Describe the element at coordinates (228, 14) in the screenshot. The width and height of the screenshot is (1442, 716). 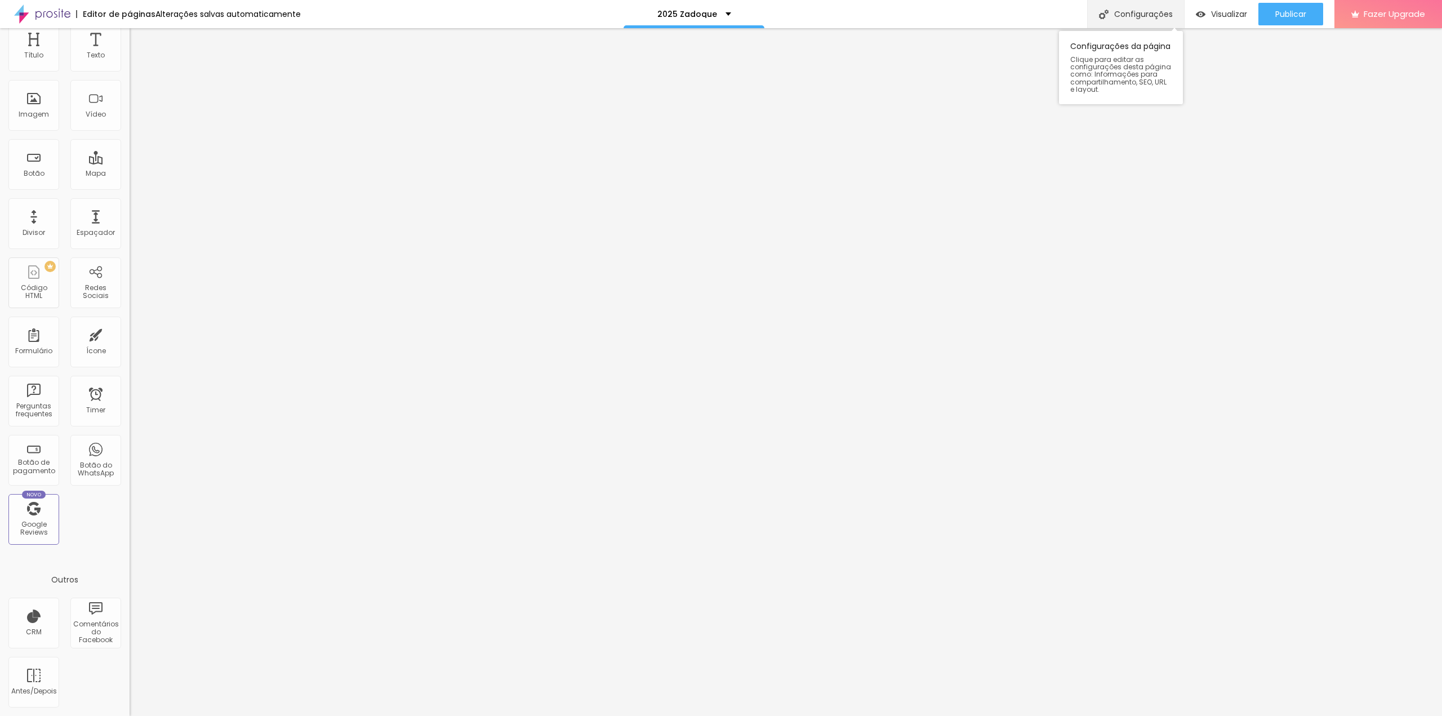
I see `div: Alterações salvas automaticamente` at that location.